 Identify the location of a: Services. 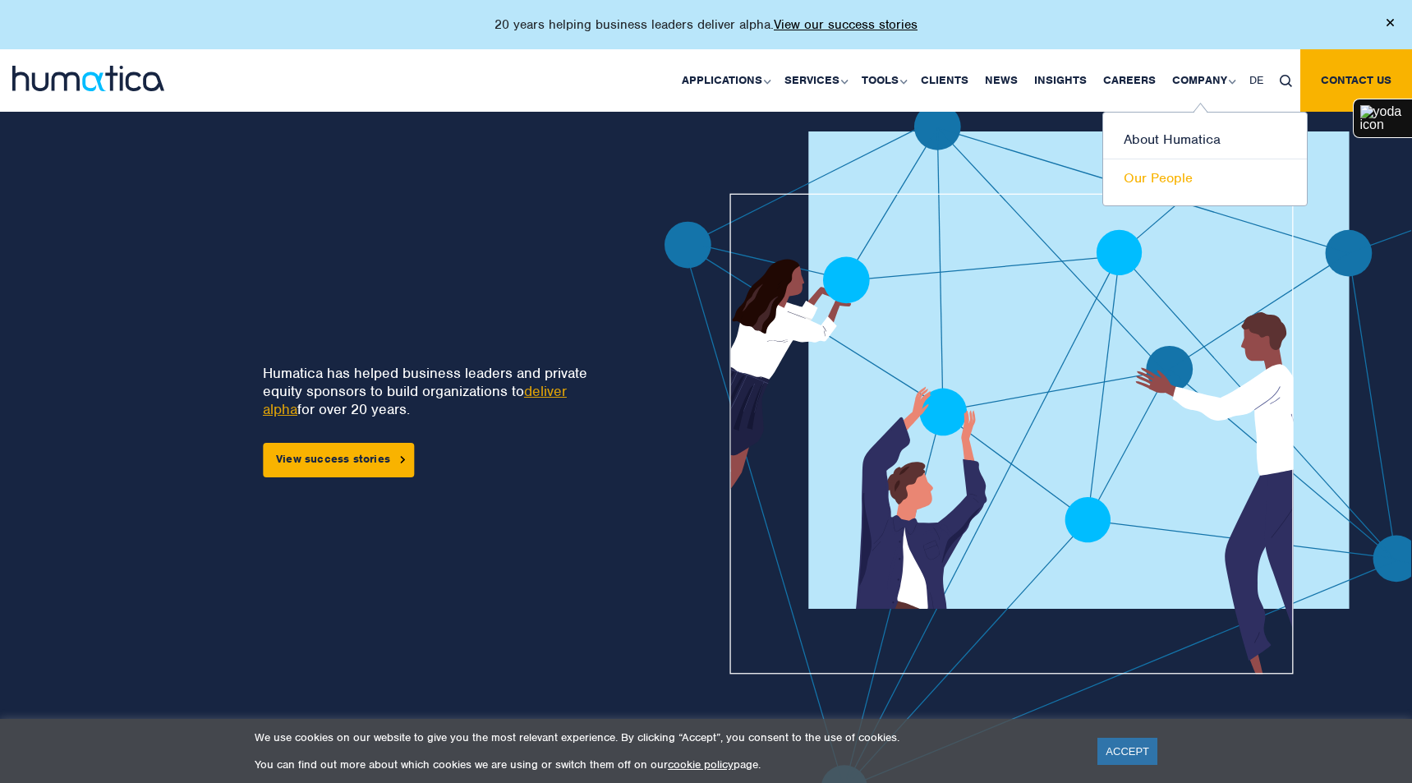
(815, 80).